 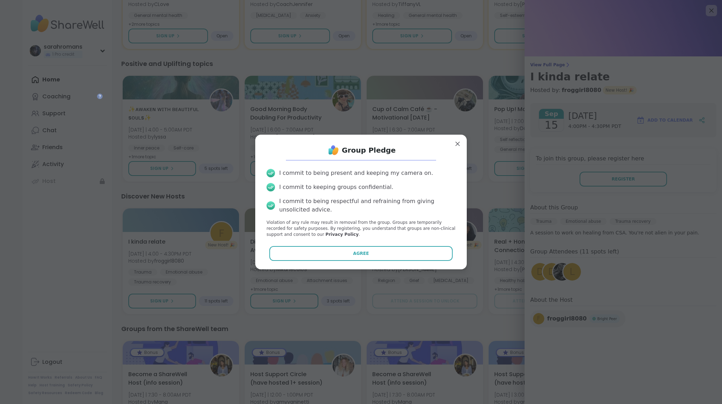 What do you see at coordinates (333, 150) in the screenshot?
I see `img: ShareWell Logo` at bounding box center [333, 150].